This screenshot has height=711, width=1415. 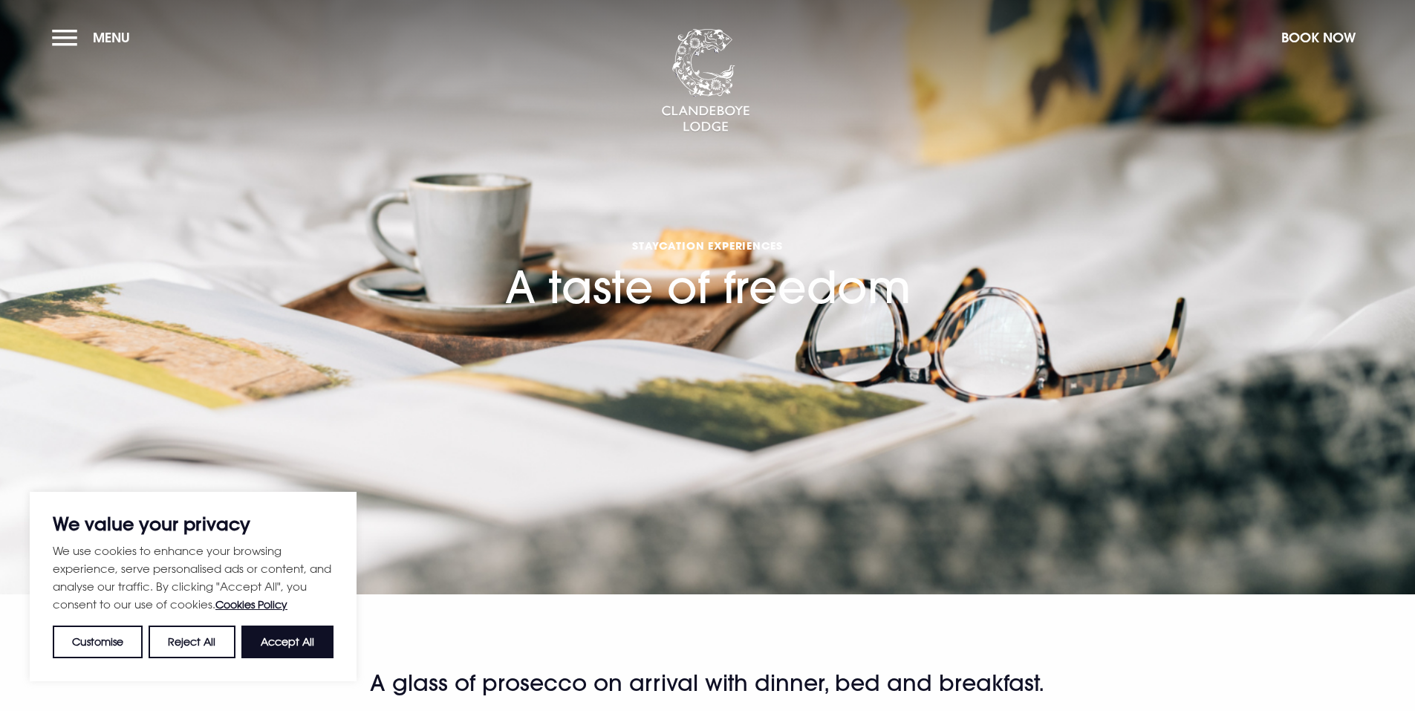 What do you see at coordinates (94, 37) in the screenshot?
I see `button: Menu` at bounding box center [94, 37].